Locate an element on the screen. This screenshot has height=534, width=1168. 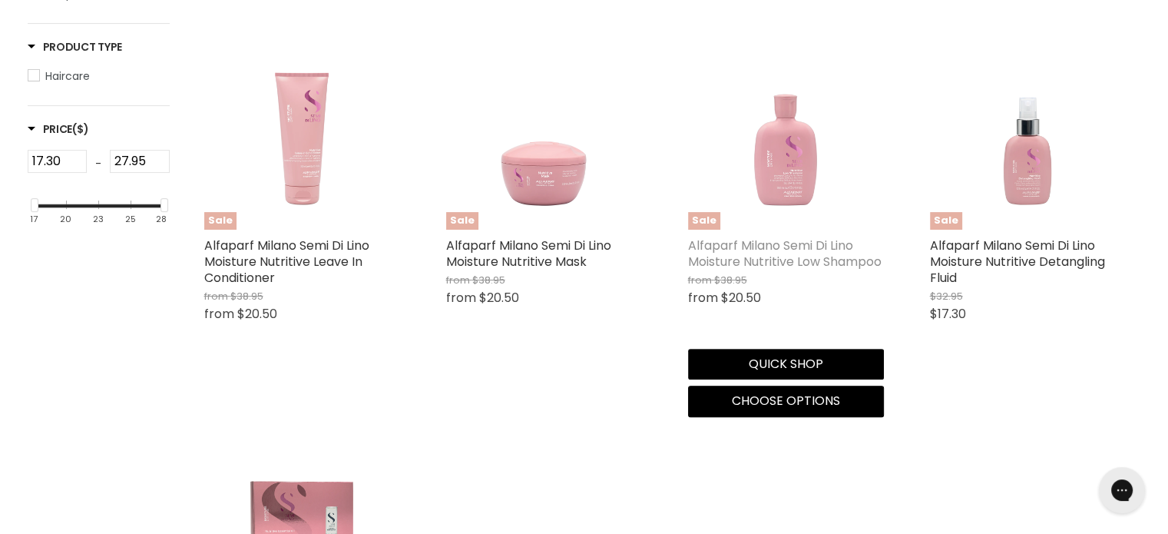
img: Alfaparf Milano Semi Di Lino Moisture Nutritive Leave In Conditioner is located at coordinates (302, 131).